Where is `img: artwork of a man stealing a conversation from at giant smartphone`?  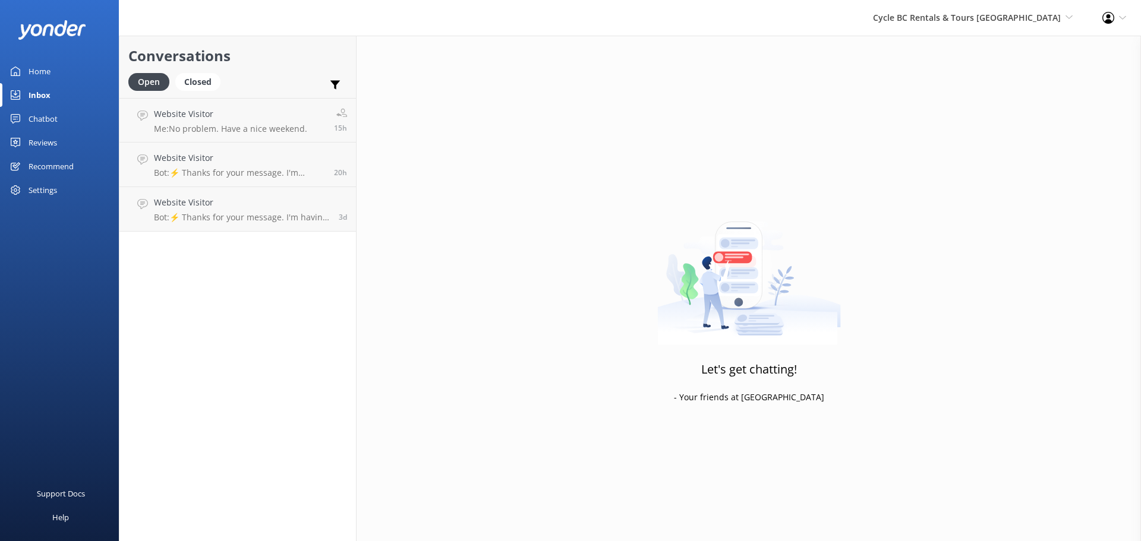 img: artwork of a man stealing a conversation from at giant smartphone is located at coordinates (749, 271).